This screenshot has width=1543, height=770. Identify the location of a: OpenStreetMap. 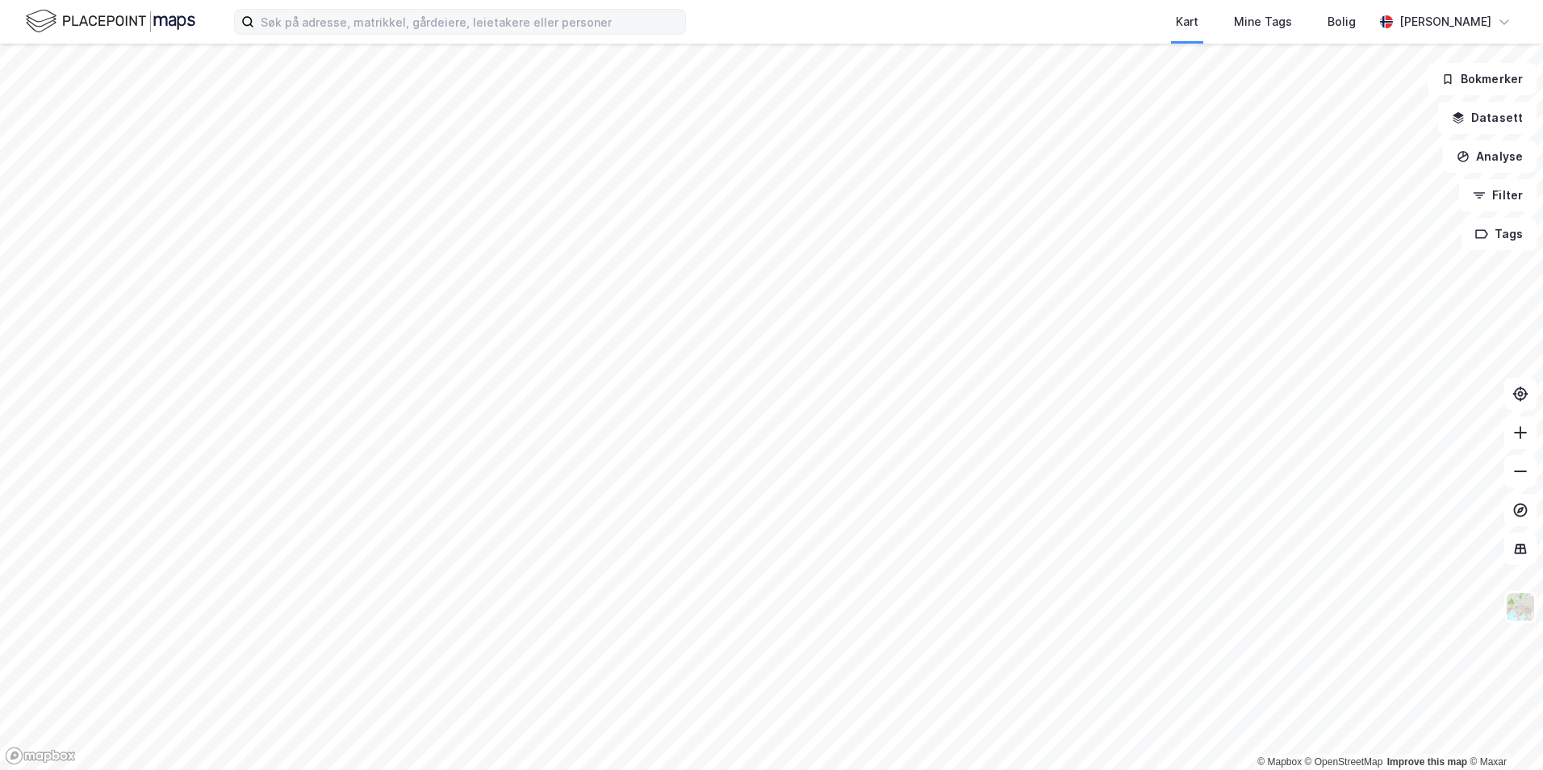
(1343, 762).